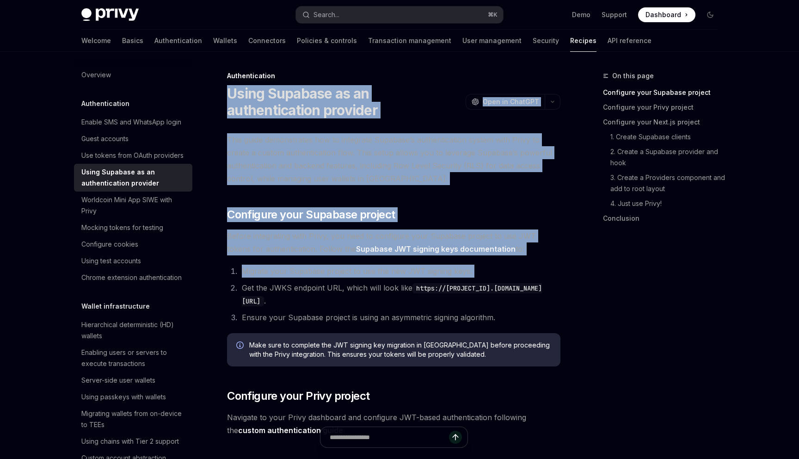 The image size is (799, 459). What do you see at coordinates (96, 41) in the screenshot?
I see `a: Welcome` at bounding box center [96, 41].